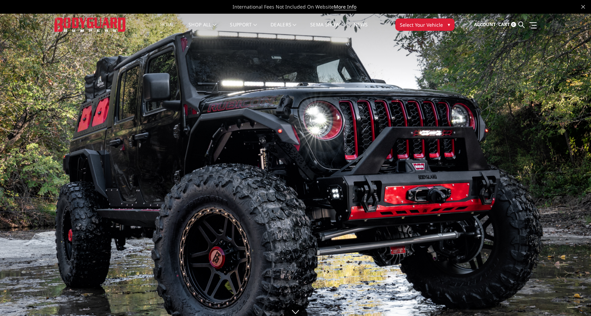  Describe the element at coordinates (361, 29) in the screenshot. I see `a: News` at that location.